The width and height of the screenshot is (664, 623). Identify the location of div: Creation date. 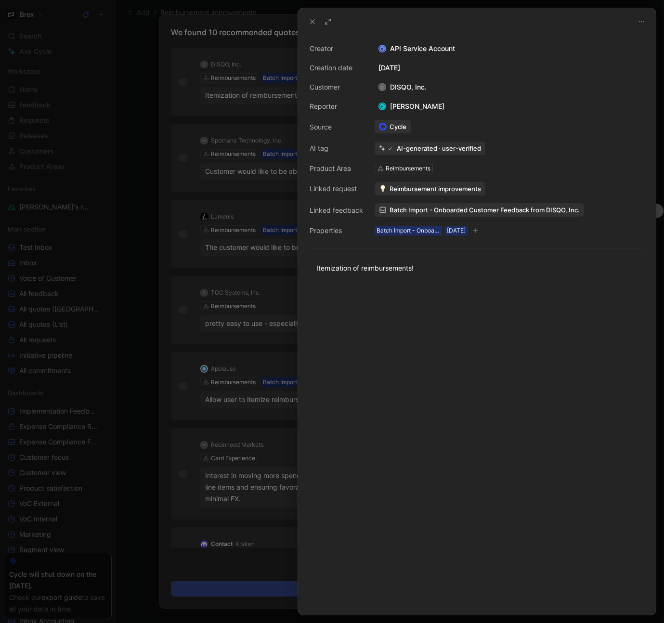
(336, 68).